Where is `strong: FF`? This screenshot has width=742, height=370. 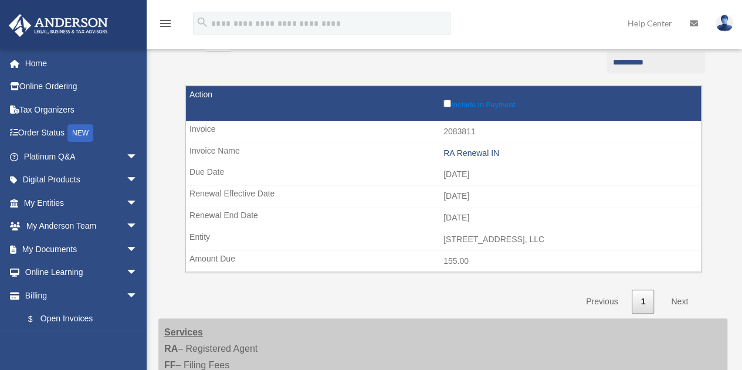
strong: FF is located at coordinates (170, 365).